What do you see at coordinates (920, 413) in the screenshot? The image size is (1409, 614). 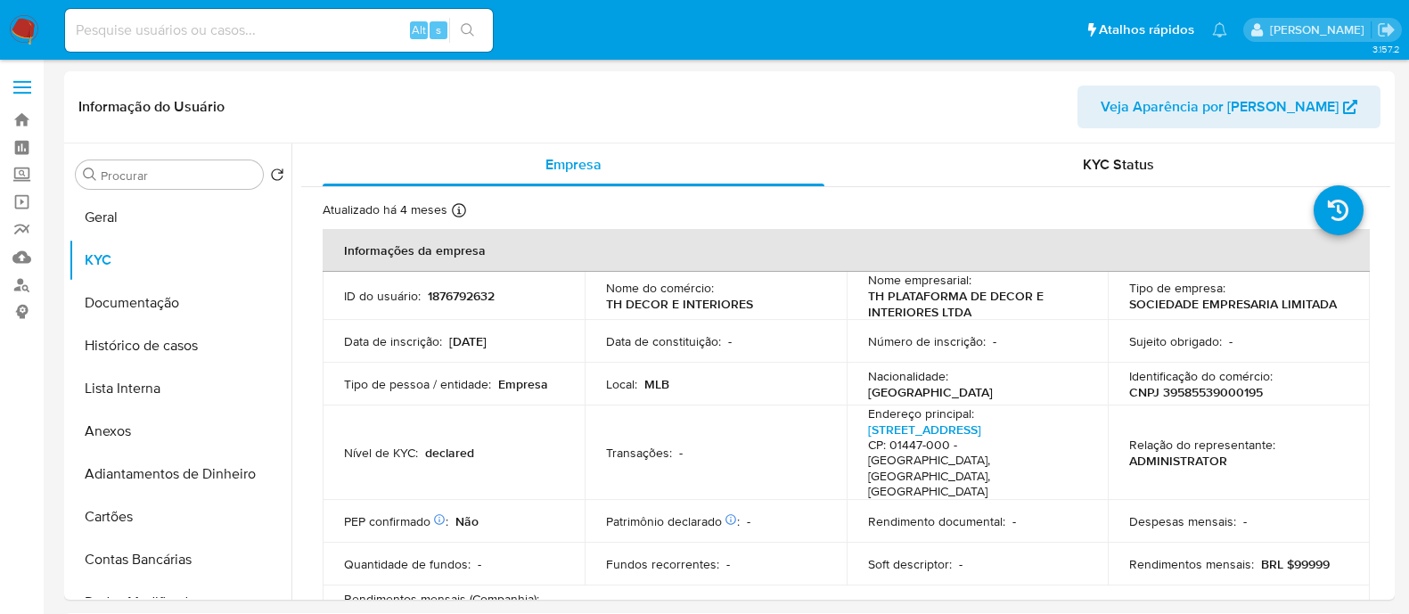 I see `p: Endereço principal :` at bounding box center [920, 413].